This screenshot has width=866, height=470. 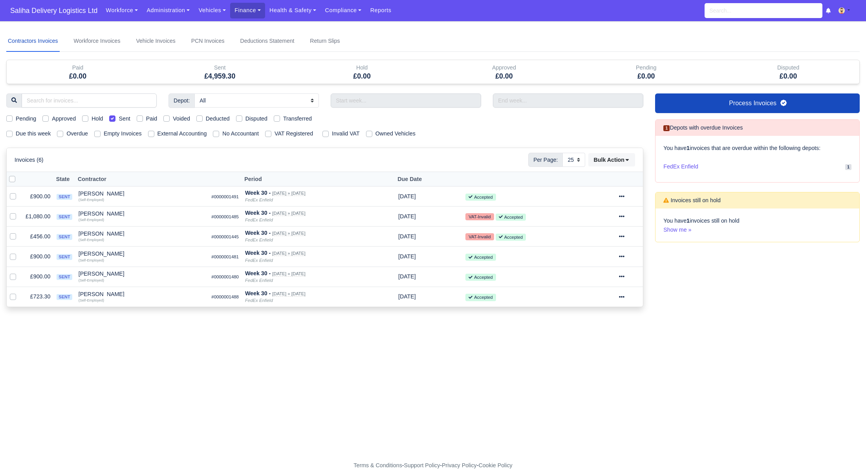 I want to click on label: Sent, so click(x=124, y=119).